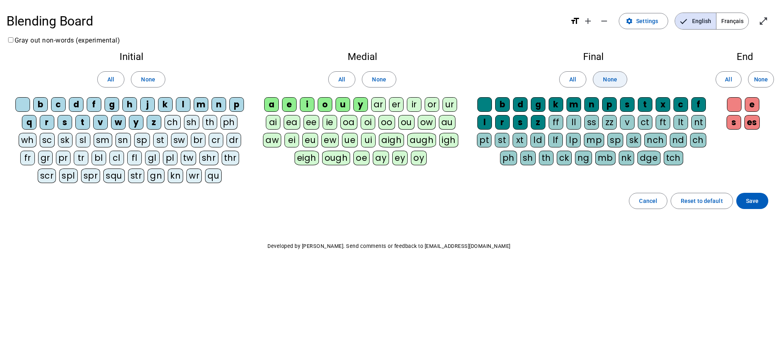 The height and width of the screenshot is (352, 778). What do you see at coordinates (594, 140) in the screenshot?
I see `div: mp` at bounding box center [594, 140].